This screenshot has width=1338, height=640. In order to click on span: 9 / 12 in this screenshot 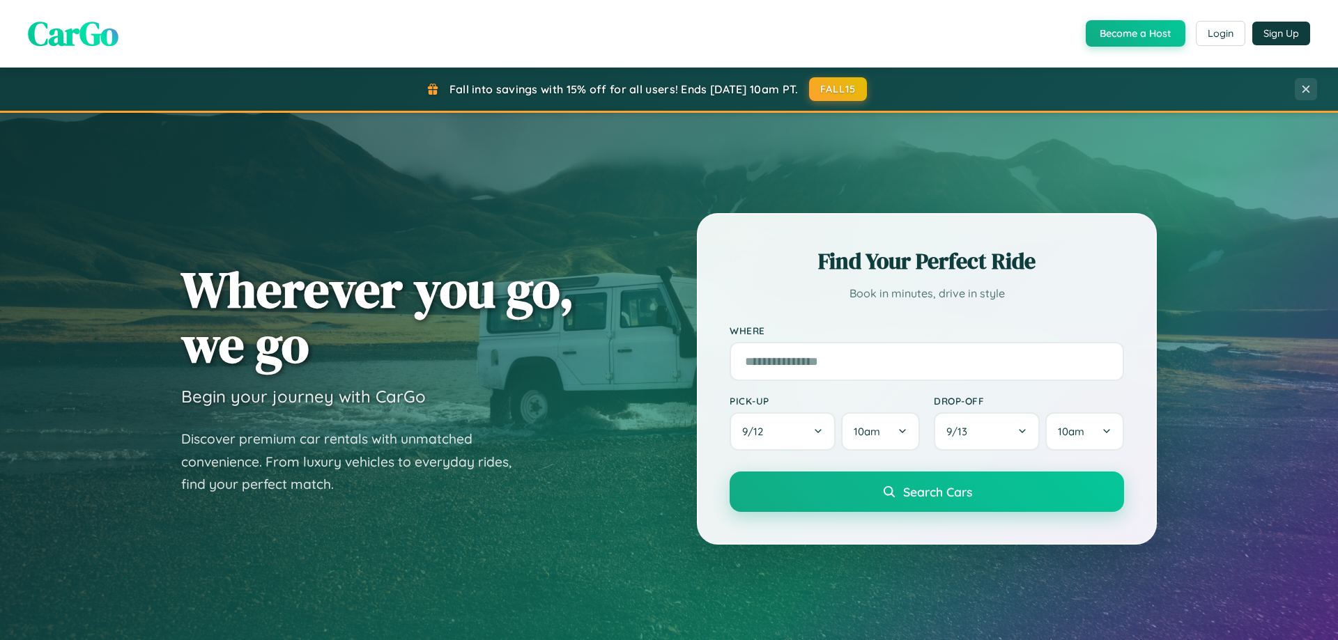, I will do `click(756, 431)`.